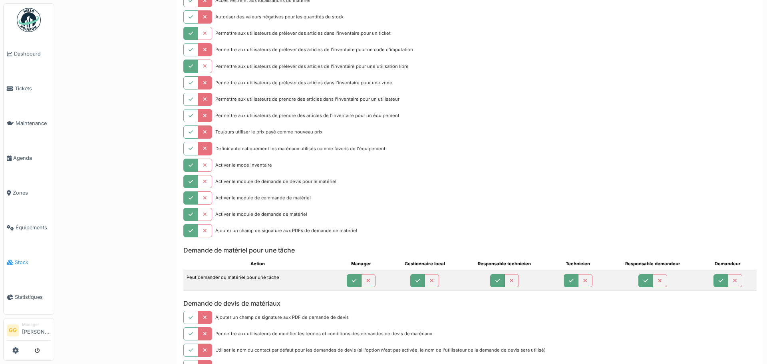 The image size is (767, 364). I want to click on span: Statistiques, so click(33, 297).